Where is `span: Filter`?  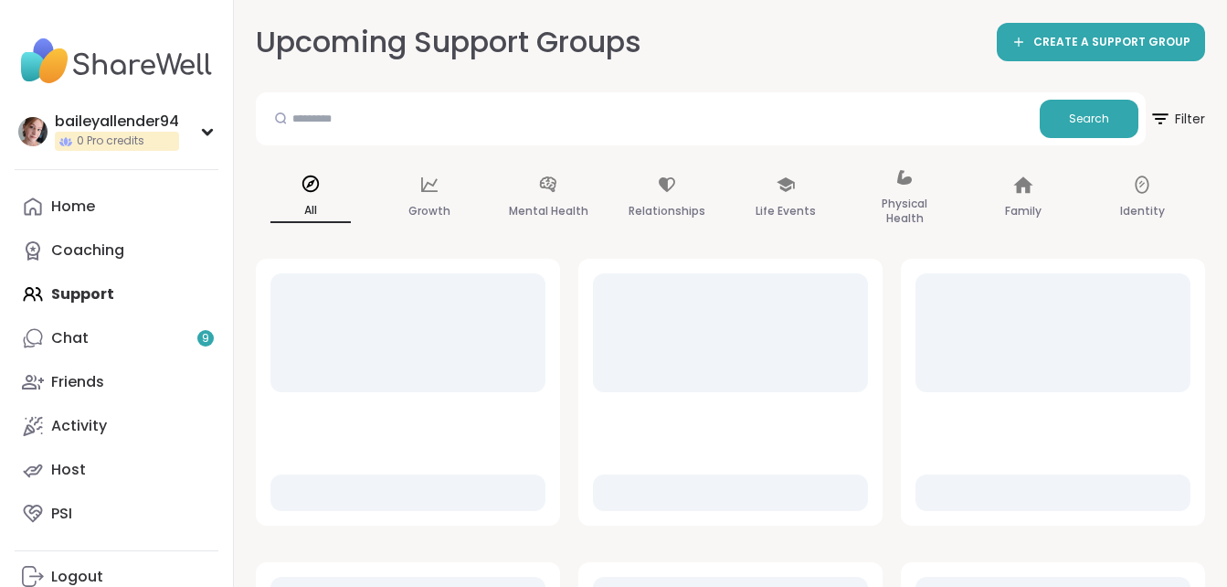
span: Filter is located at coordinates (1177, 119).